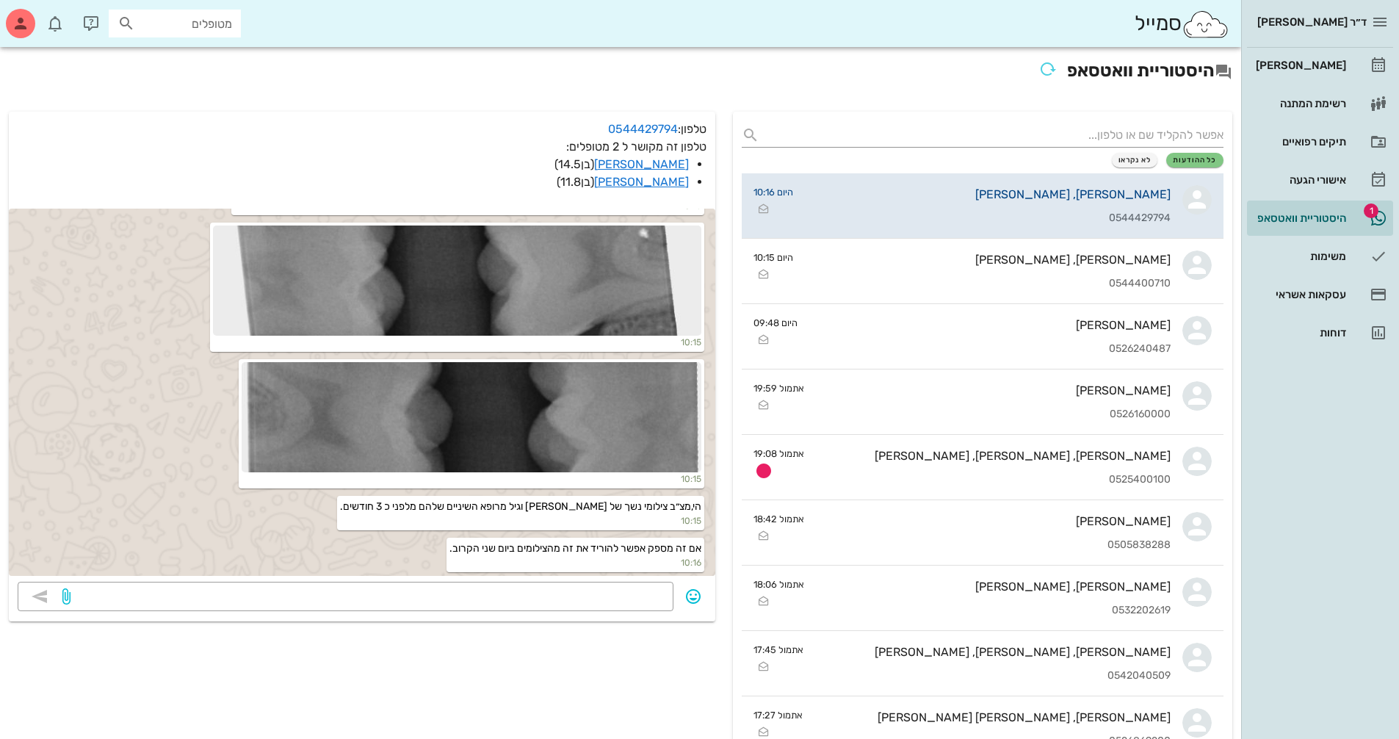  I want to click on span: 11.8, so click(570, 181).